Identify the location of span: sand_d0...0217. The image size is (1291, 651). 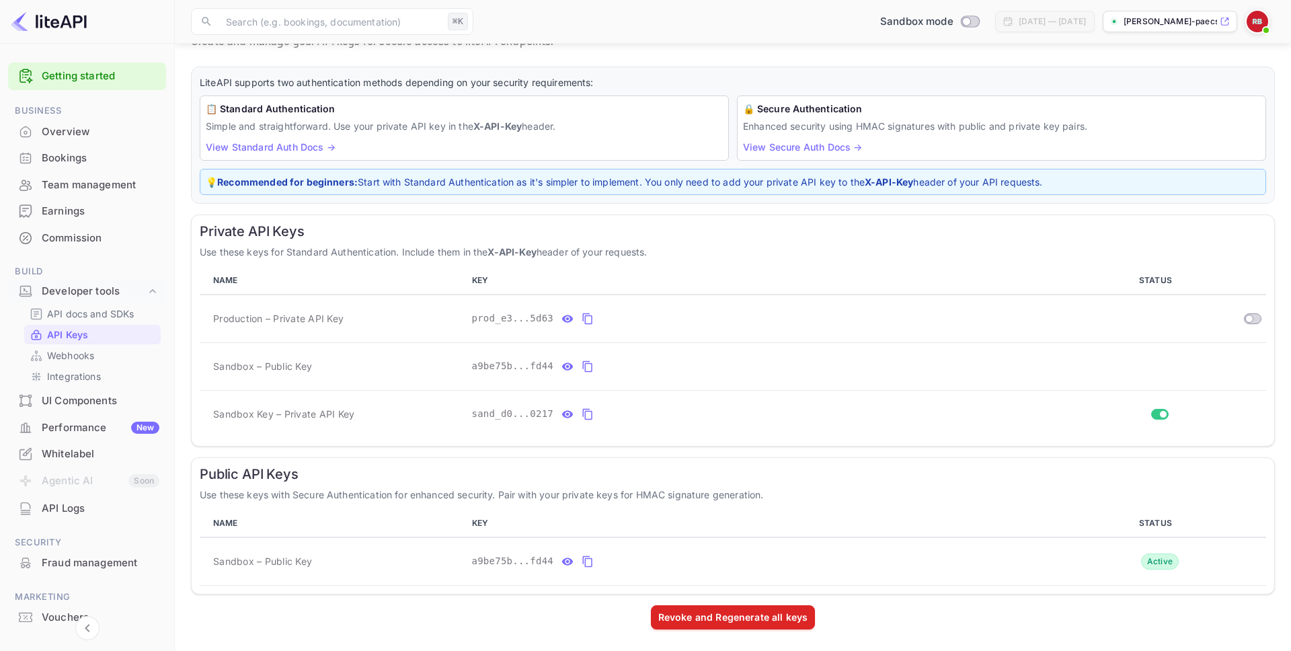
(513, 413).